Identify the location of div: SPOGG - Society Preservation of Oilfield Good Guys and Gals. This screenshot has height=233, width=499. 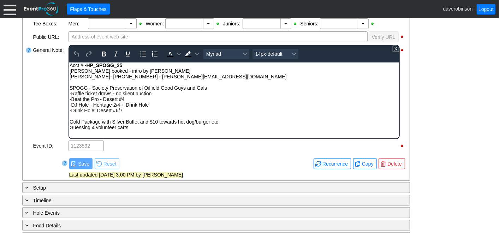
(165, 25).